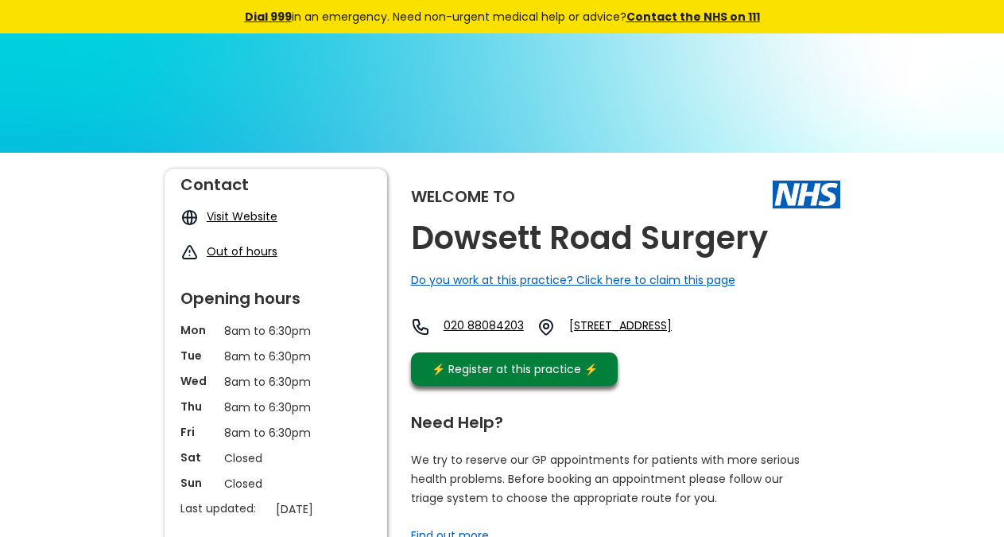  What do you see at coordinates (198, 381) in the screenshot?
I see `p: Wed` at bounding box center [198, 381].